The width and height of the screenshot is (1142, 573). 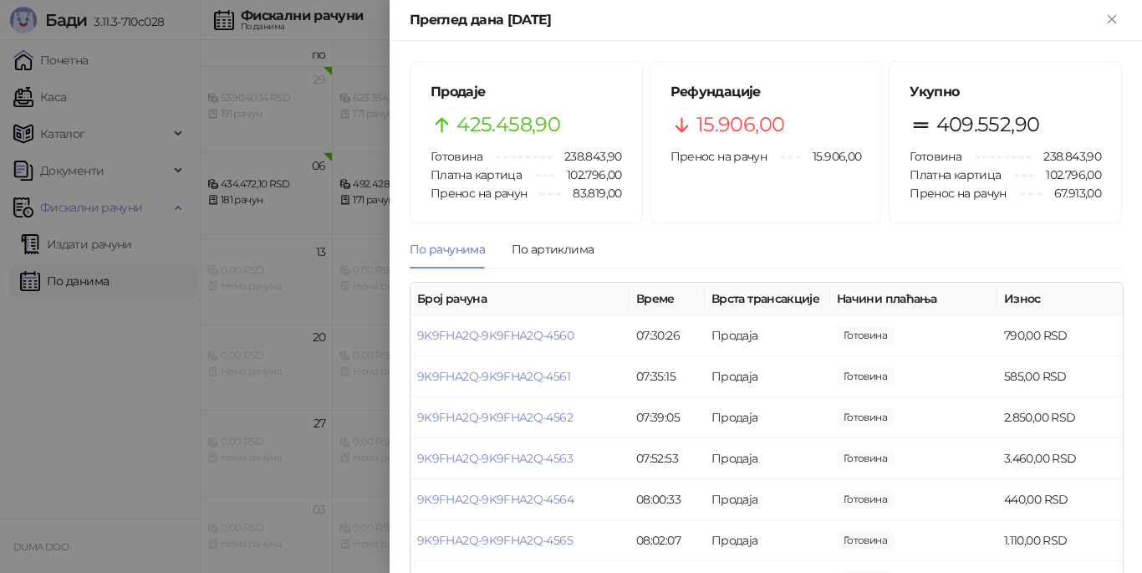 I want to click on th: Број рачуна, so click(x=520, y=298).